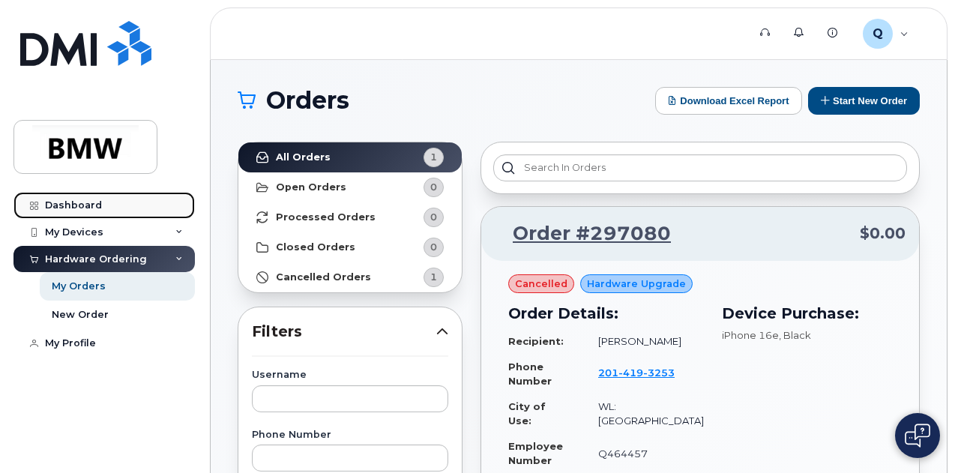 The height and width of the screenshot is (473, 955). What do you see at coordinates (350, 247) in the screenshot?
I see `a: Closed Orders0` at bounding box center [350, 247].